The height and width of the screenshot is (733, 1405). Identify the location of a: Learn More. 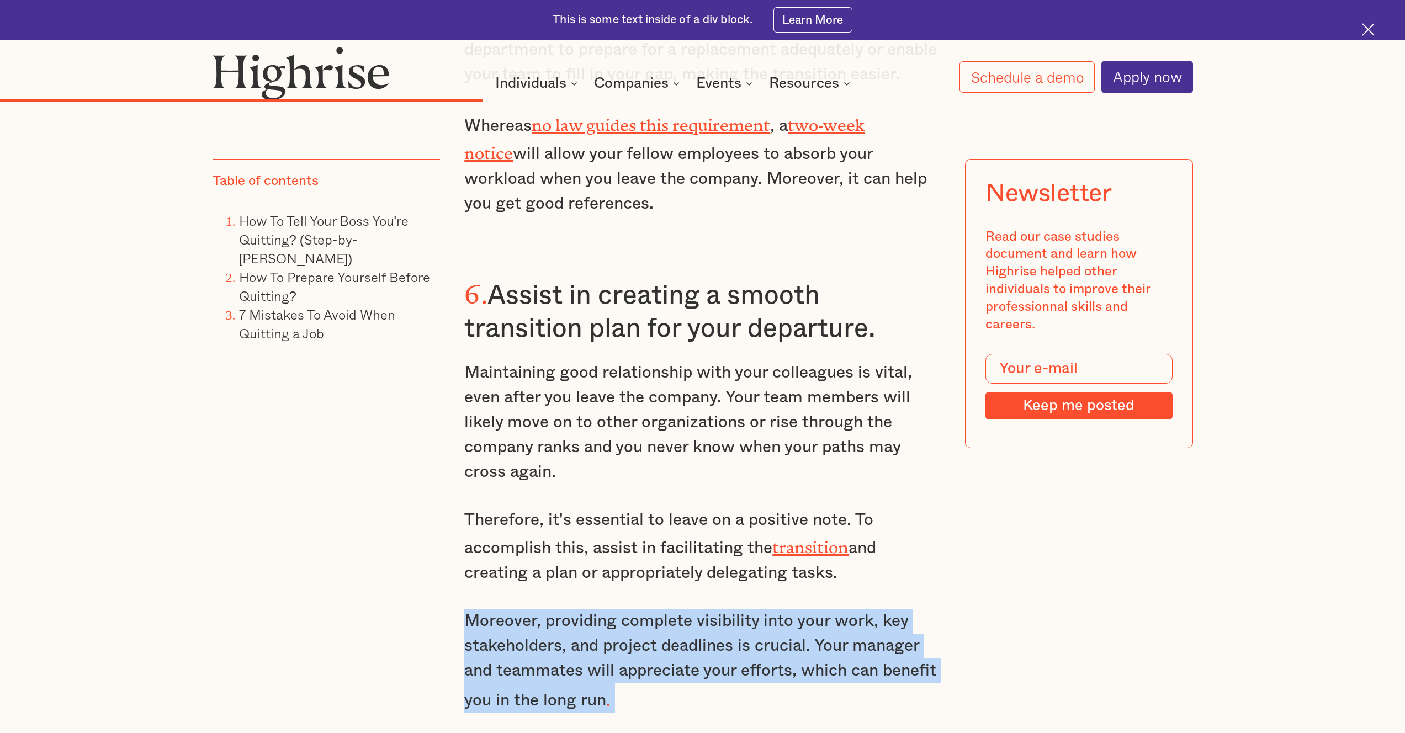
(813, 19).